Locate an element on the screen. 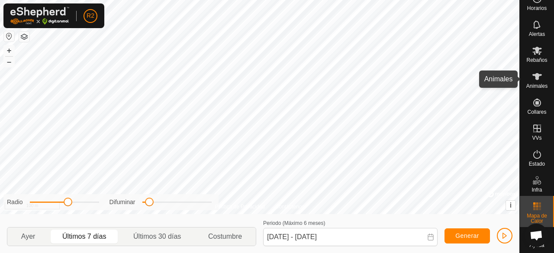  span: Horarios is located at coordinates (537, 8).